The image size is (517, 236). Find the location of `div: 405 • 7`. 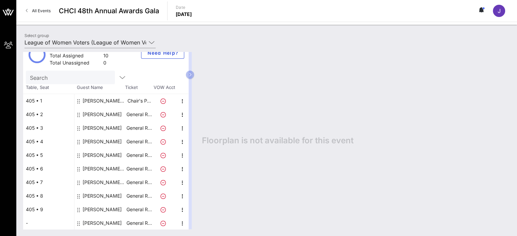

div: 405 • 7 is located at coordinates (49, 183).